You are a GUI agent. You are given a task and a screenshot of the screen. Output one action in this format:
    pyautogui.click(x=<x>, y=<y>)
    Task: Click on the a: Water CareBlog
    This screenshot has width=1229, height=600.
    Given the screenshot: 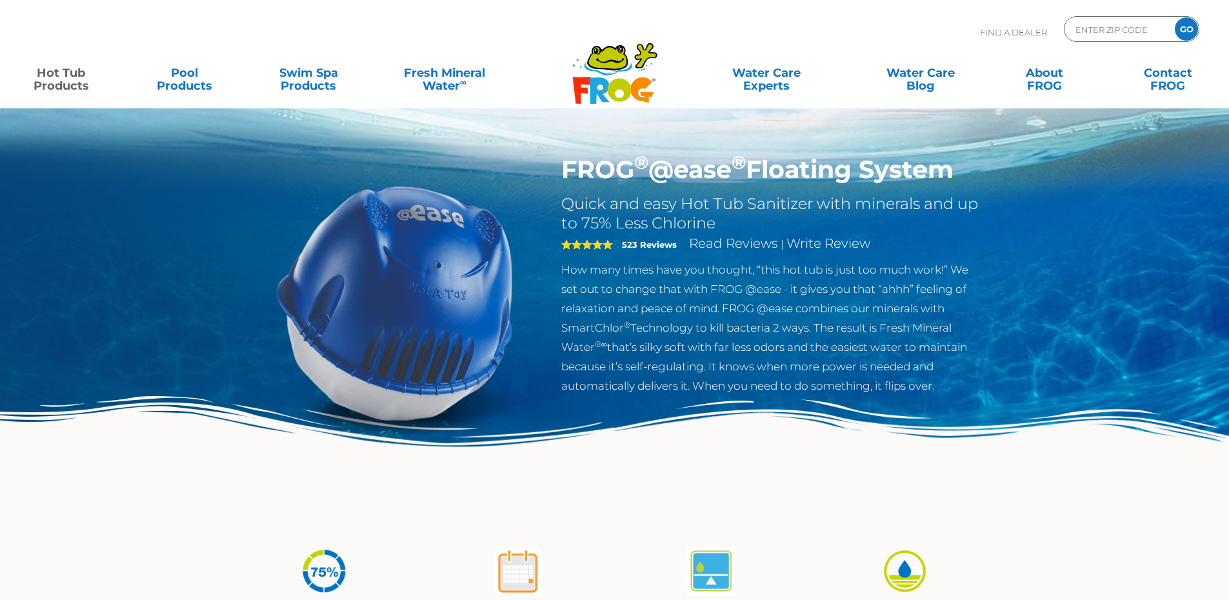 What is the action you would take?
    pyautogui.click(x=920, y=73)
    